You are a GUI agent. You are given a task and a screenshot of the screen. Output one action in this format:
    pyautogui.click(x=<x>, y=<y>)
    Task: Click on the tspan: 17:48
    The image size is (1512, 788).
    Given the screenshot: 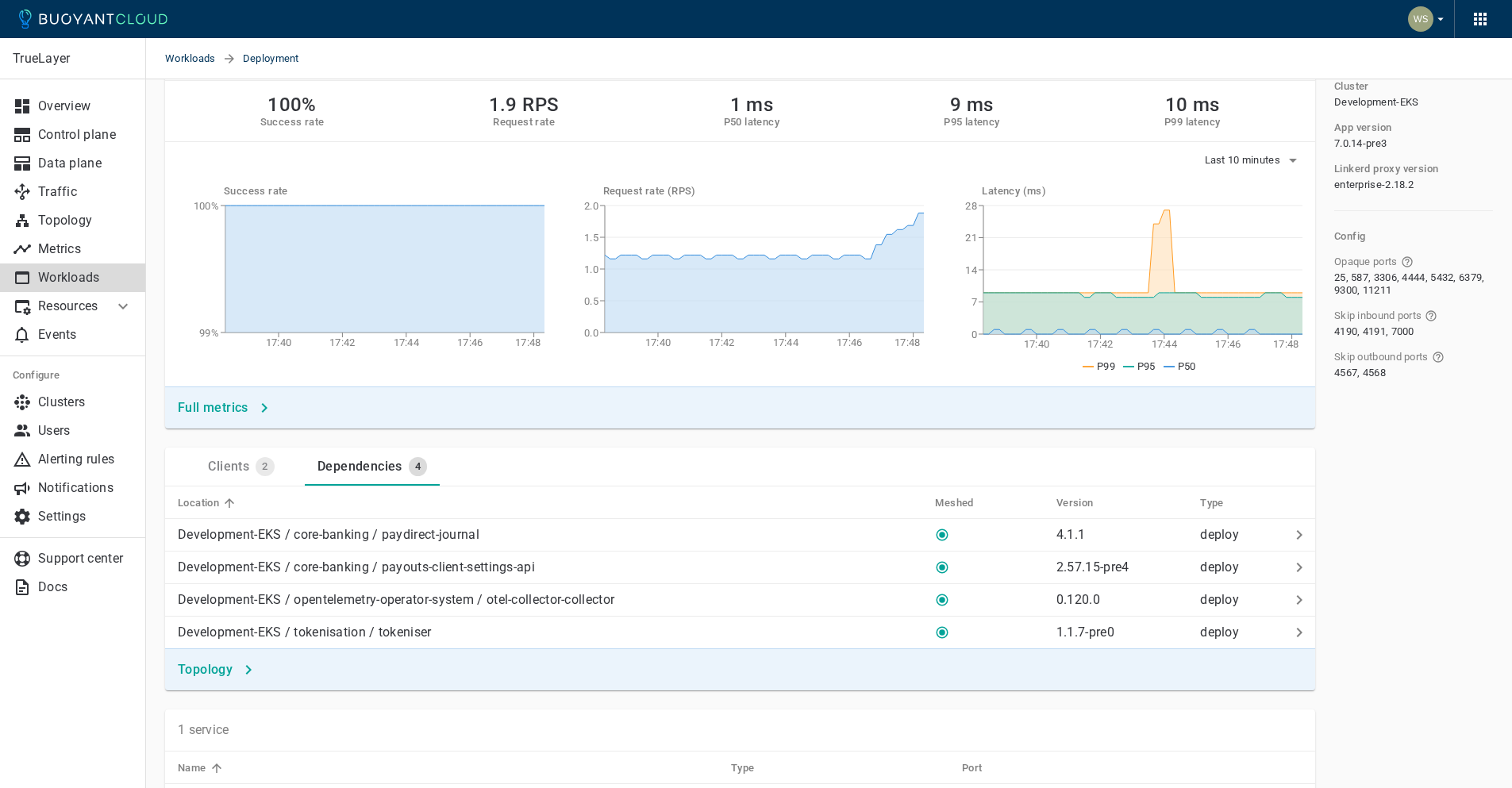 What is the action you would take?
    pyautogui.click(x=907, y=342)
    